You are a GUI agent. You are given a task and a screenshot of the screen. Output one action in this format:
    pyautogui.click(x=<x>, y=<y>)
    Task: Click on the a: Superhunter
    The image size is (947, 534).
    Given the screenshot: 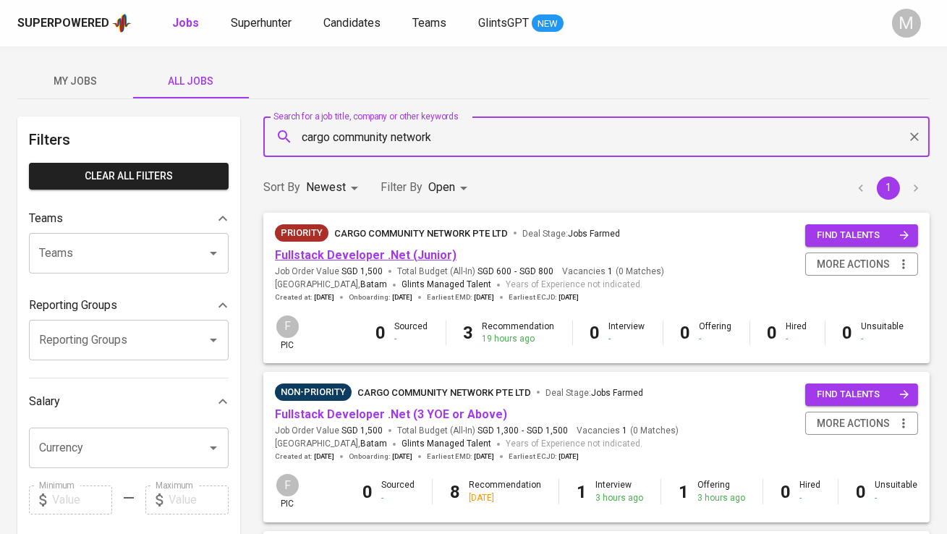 What is the action you would take?
    pyautogui.click(x=263, y=23)
    